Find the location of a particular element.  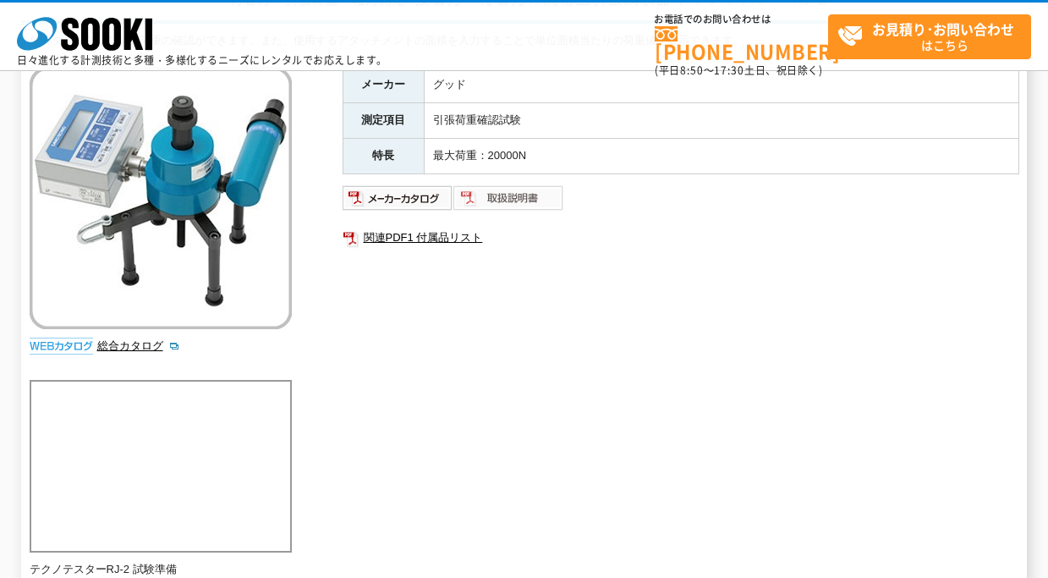

a: 取扱説明書 is located at coordinates (508, 201).